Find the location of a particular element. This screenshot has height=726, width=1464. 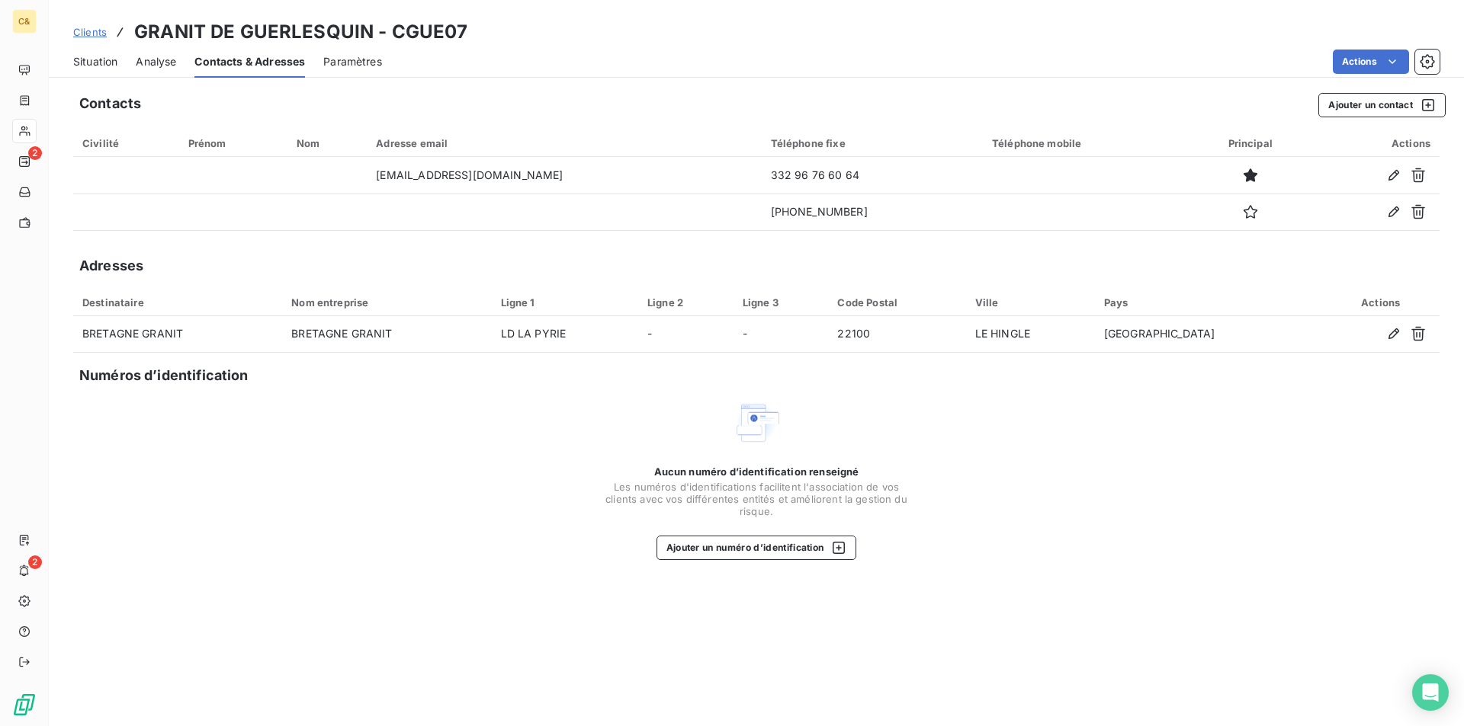

button: Actions is located at coordinates (1371, 62).